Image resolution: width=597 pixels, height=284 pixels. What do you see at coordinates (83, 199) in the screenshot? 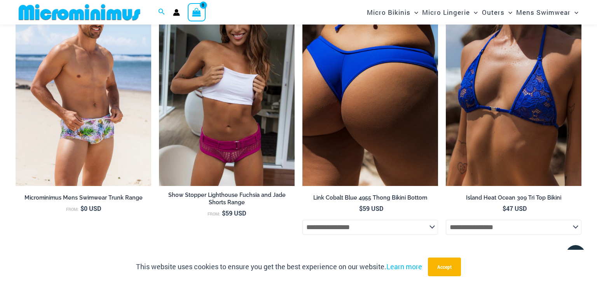
I see `a: Microminimus Mens Swimwear Trunk Range` at bounding box center [83, 199].